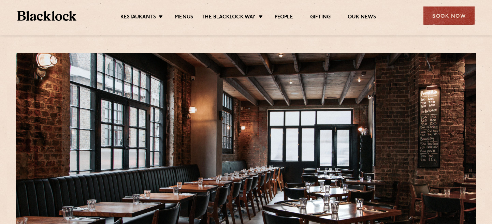 The height and width of the screenshot is (224, 492). Describe the element at coordinates (284, 18) in the screenshot. I see `a: People` at that location.